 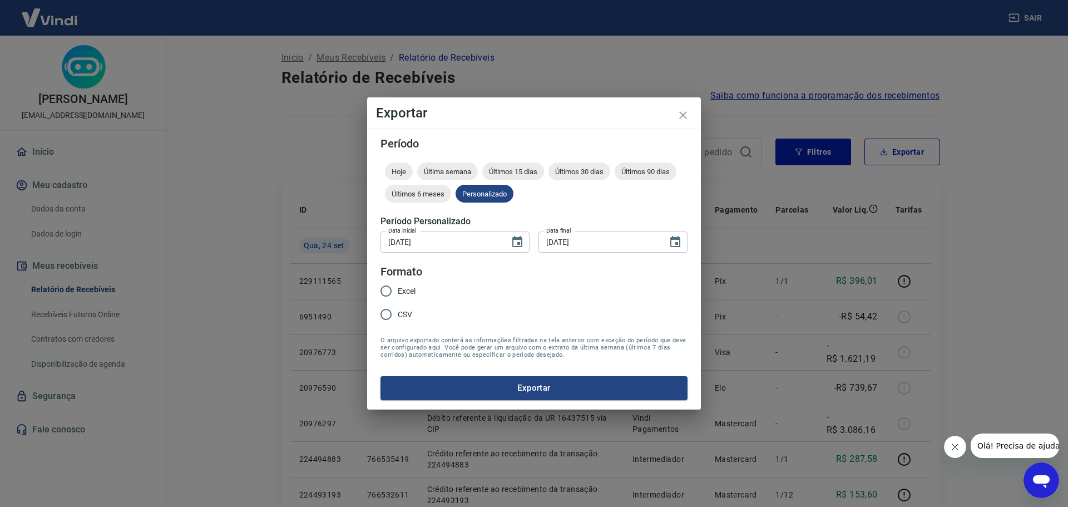 I want to click on label: Data final, so click(x=558, y=230).